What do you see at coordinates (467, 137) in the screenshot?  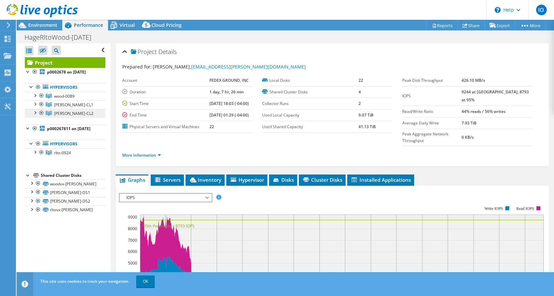 I see `b: 0 KB/s` at bounding box center [467, 137].